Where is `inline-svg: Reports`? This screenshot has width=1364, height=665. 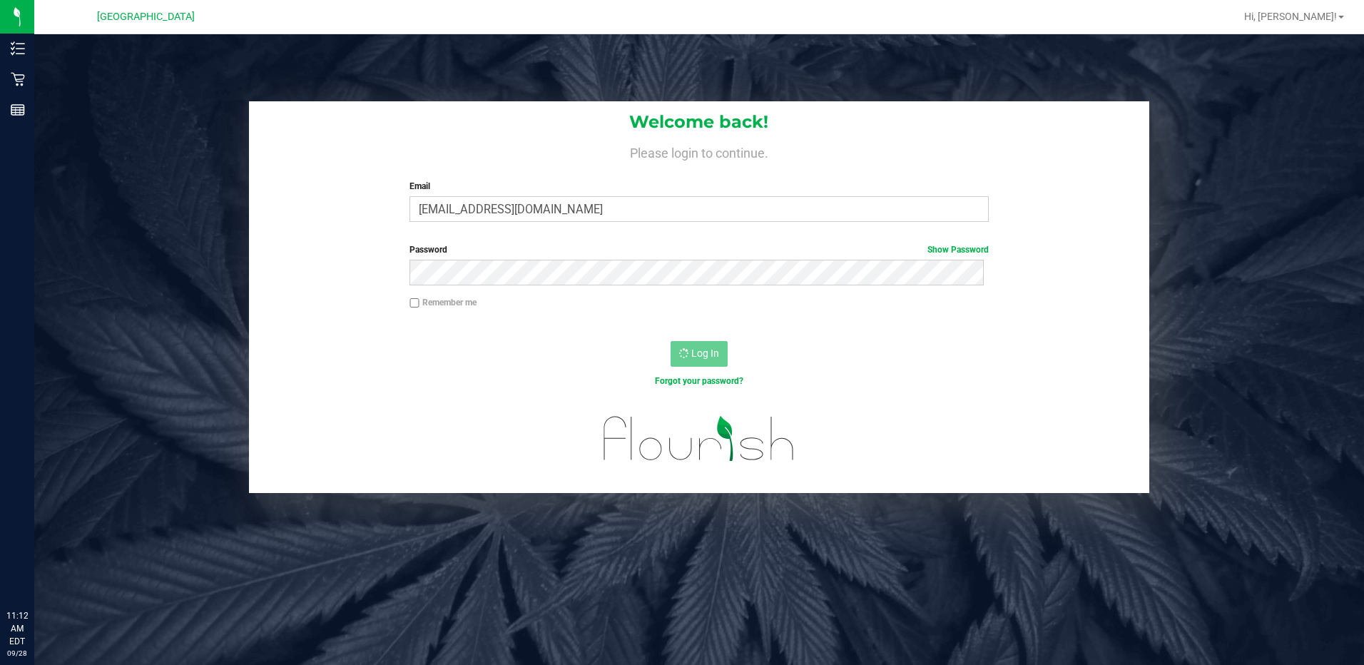
inline-svg: Reports is located at coordinates (18, 110).